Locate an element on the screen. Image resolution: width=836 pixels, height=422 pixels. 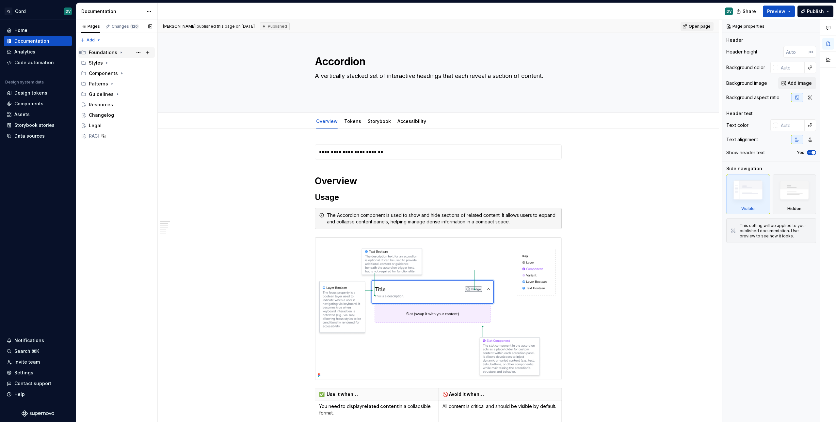
span: Add image is located at coordinates (799, 83).